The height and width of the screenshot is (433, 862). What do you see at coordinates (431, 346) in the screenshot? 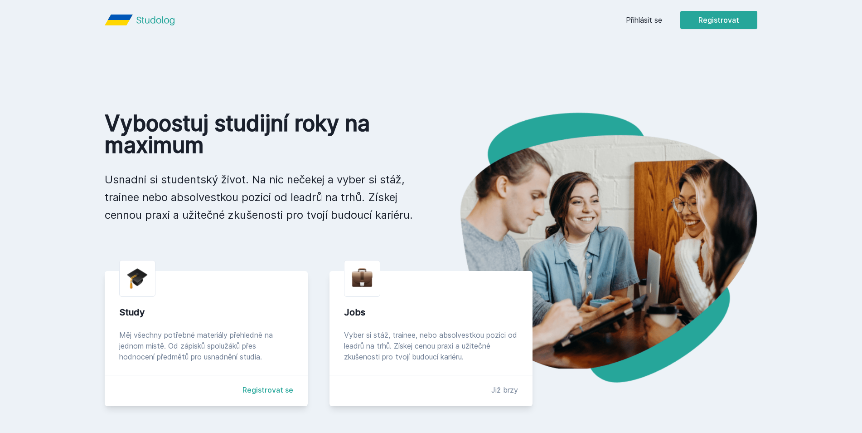
I see `div: Vyber si stáž, trainee, nebo absolvestkou pozici od leadrů na trhů. Získej cenou praxi a užitečné...` at bounding box center [431, 346].